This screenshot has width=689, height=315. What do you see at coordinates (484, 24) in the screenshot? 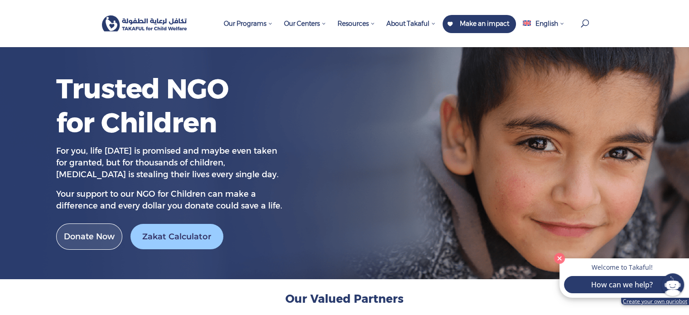
I see `span: Make an impact` at bounding box center [484, 24].